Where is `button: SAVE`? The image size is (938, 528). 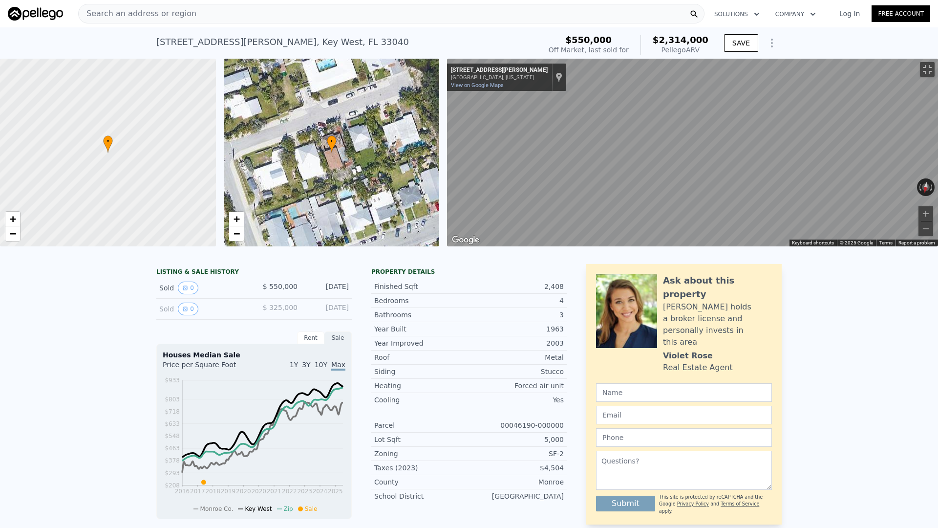 button: SAVE is located at coordinates (741, 43).